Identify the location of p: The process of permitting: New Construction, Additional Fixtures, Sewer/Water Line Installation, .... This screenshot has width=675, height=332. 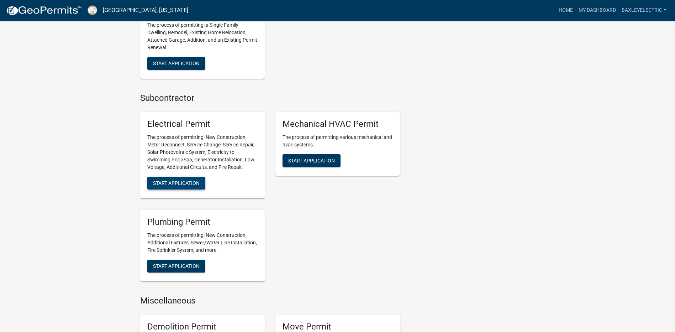
(202, 242).